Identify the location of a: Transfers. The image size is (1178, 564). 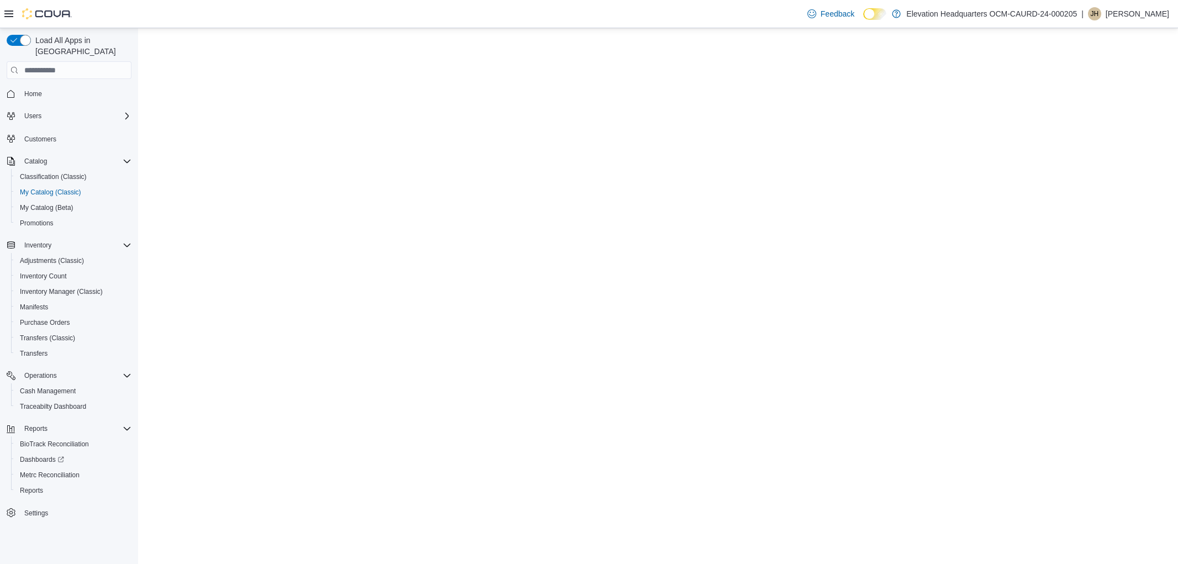
(34, 353).